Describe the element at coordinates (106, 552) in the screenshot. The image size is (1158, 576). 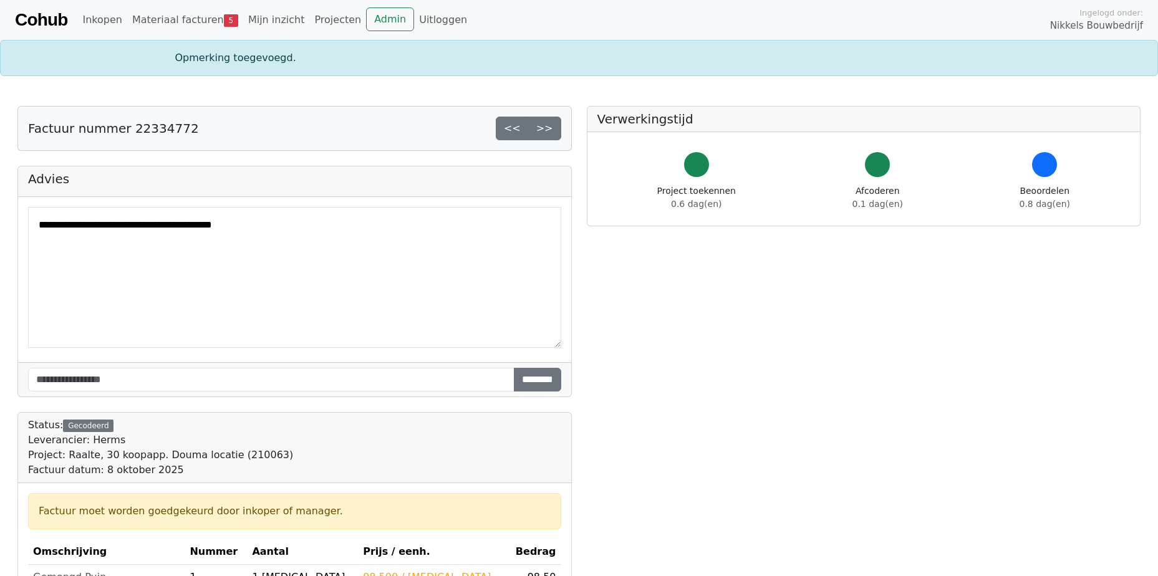
I see `th: Omschrijving` at that location.